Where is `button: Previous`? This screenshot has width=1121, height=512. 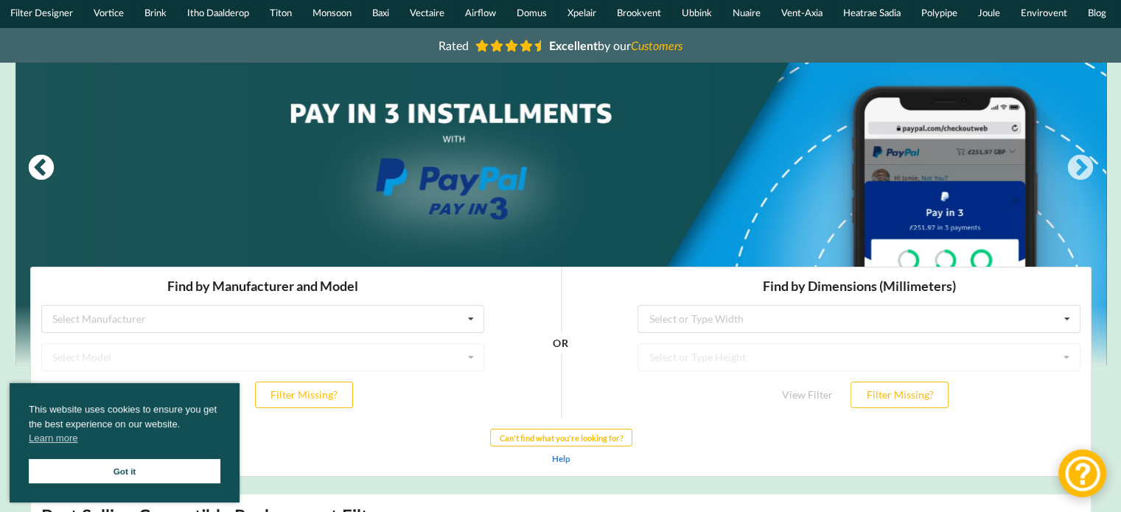
button: Previous is located at coordinates (41, 169).